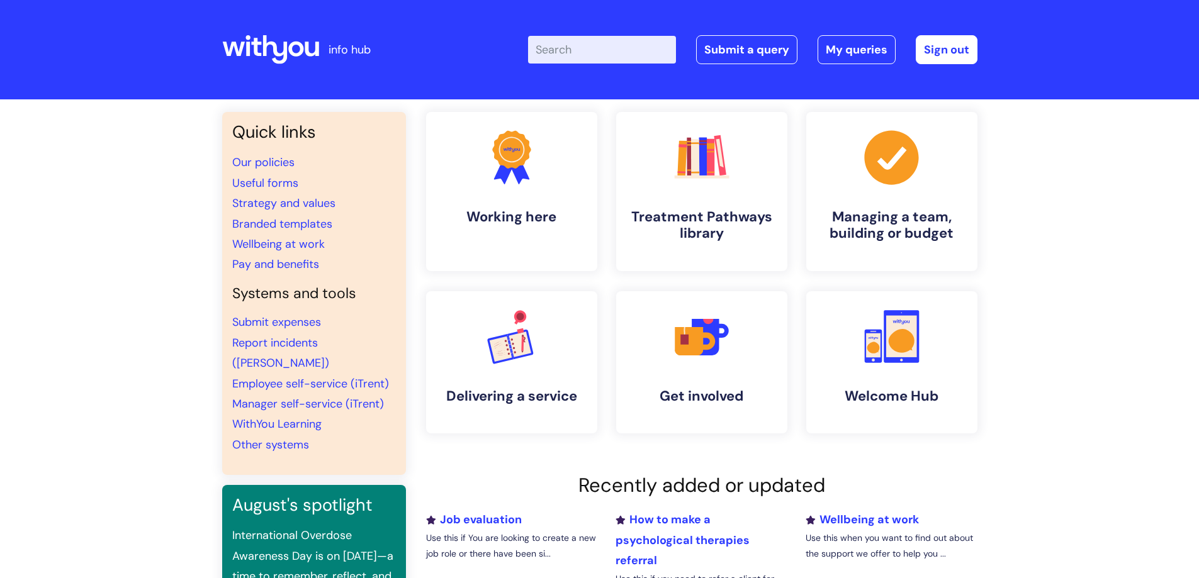  Describe the element at coordinates (702, 362) in the screenshot. I see `a: Get involved` at that location.